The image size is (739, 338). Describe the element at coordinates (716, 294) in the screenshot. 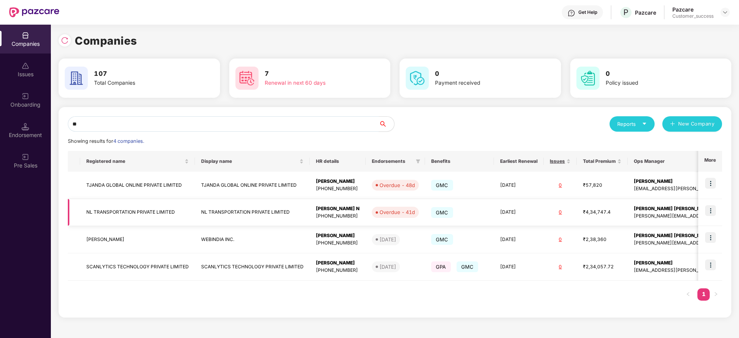

I see `span: right` at that location.